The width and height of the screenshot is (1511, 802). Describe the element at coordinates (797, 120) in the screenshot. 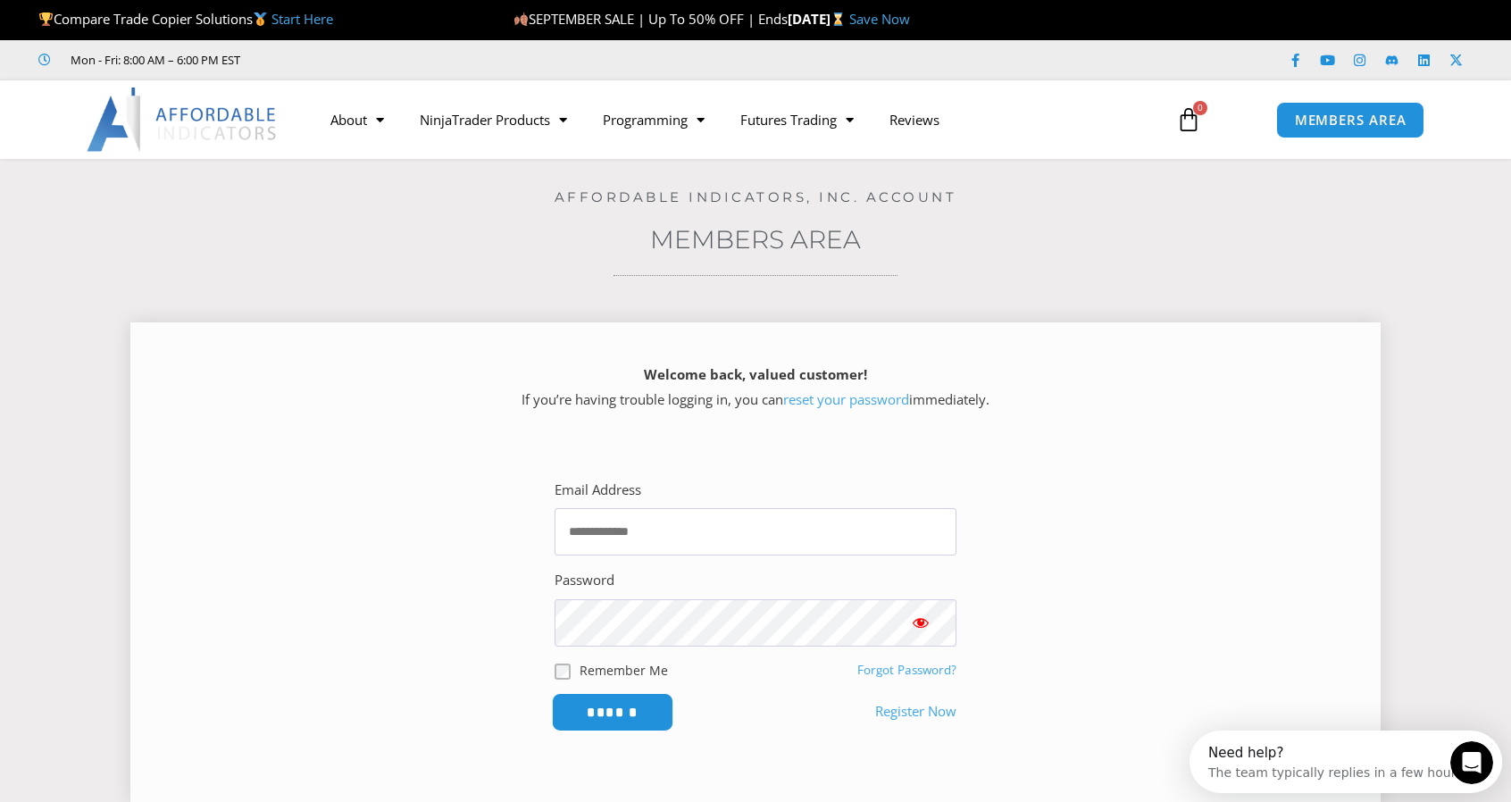

I see `a: Futures Trading` at that location.